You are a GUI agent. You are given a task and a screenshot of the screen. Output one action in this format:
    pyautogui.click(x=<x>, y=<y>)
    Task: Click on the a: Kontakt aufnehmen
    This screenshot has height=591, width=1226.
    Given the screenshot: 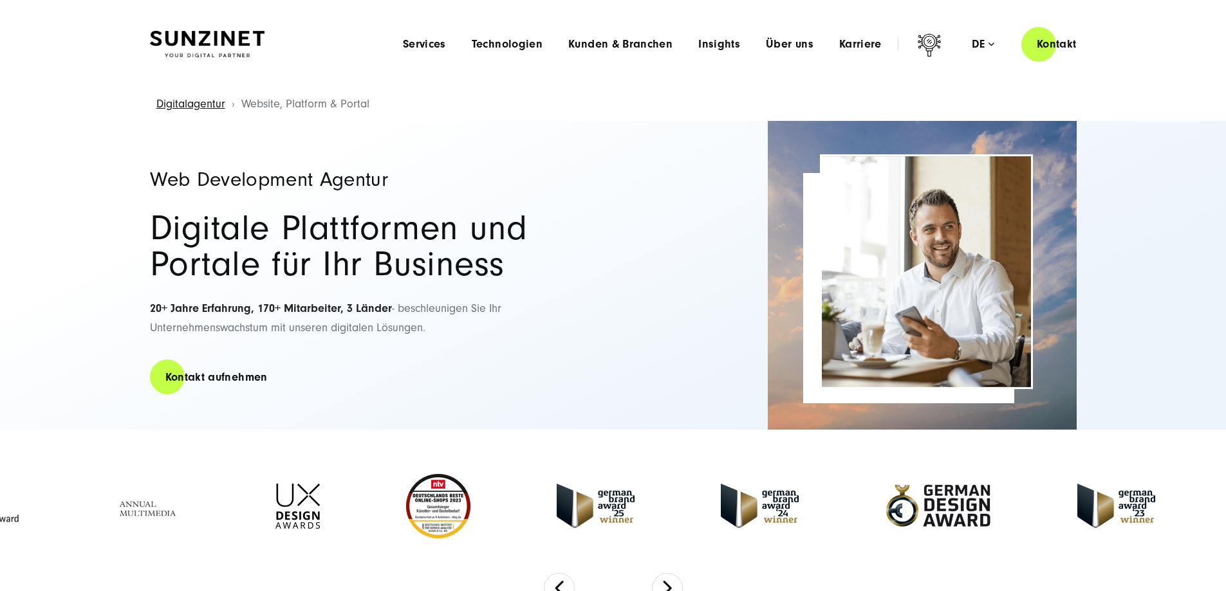 What is the action you would take?
    pyautogui.click(x=216, y=377)
    